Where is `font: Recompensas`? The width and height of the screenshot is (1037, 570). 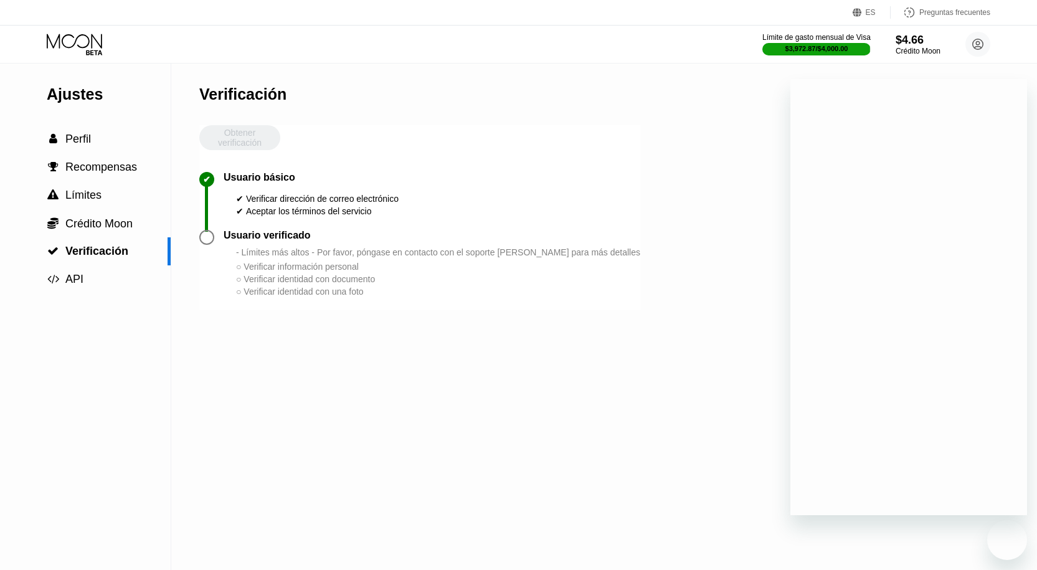 font: Recompensas is located at coordinates (101, 167).